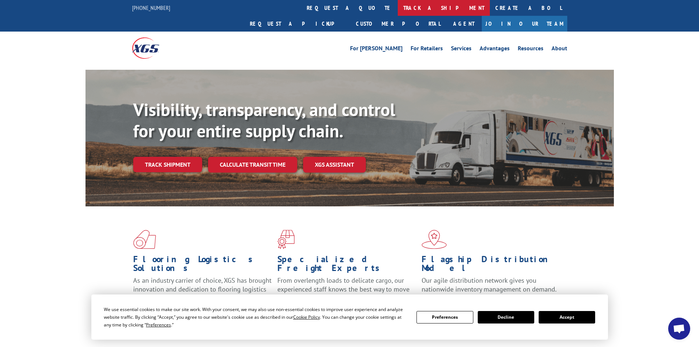 The height and width of the screenshot is (347, 699). What do you see at coordinates (334, 164) in the screenshot?
I see `a: XGS ASSISTANT` at bounding box center [334, 164].